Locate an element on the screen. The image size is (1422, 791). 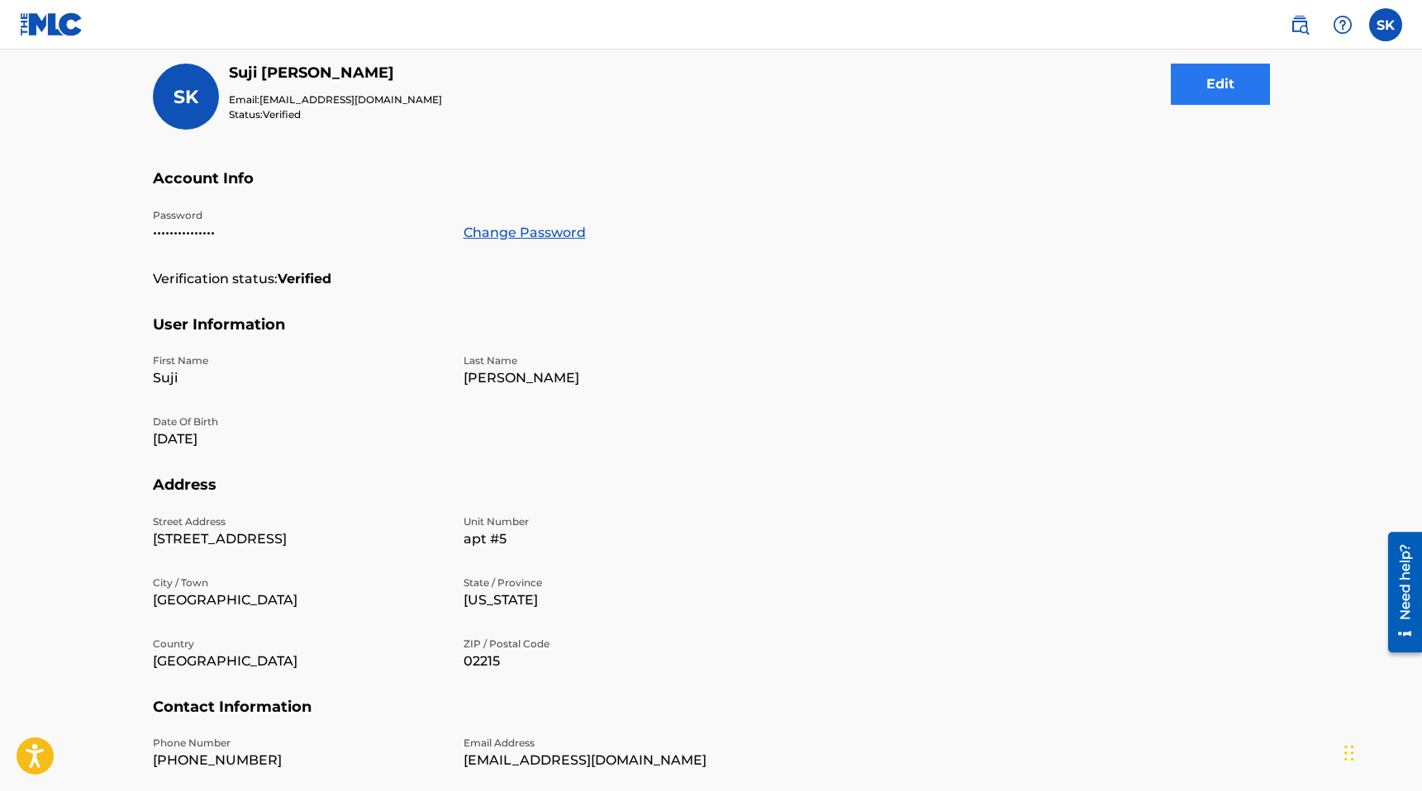
p: Verification status: is located at coordinates (215, 279).